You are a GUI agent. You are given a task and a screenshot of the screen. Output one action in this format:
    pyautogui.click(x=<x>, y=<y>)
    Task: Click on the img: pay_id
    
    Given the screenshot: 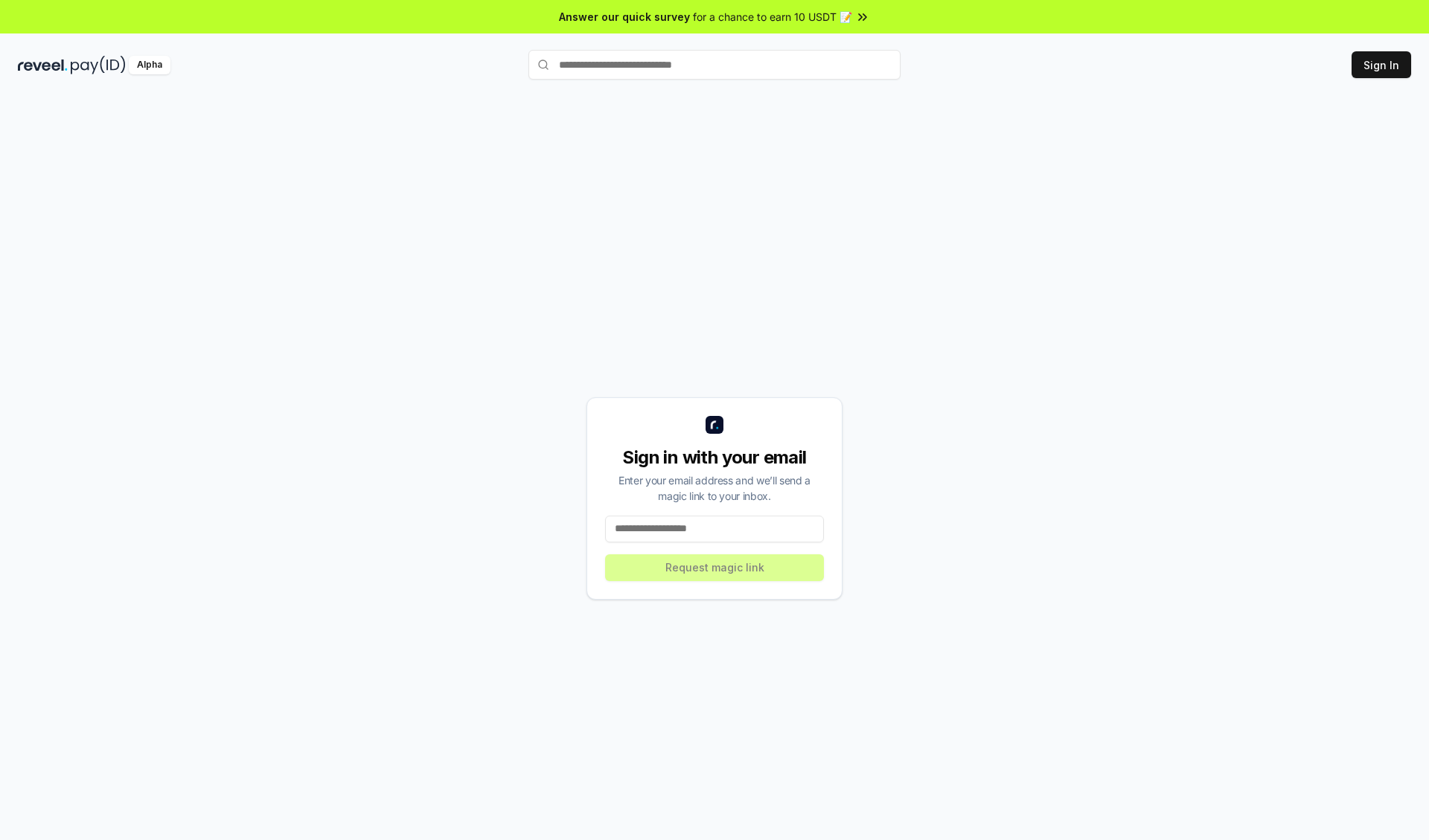 What is the action you would take?
    pyautogui.click(x=98, y=64)
    